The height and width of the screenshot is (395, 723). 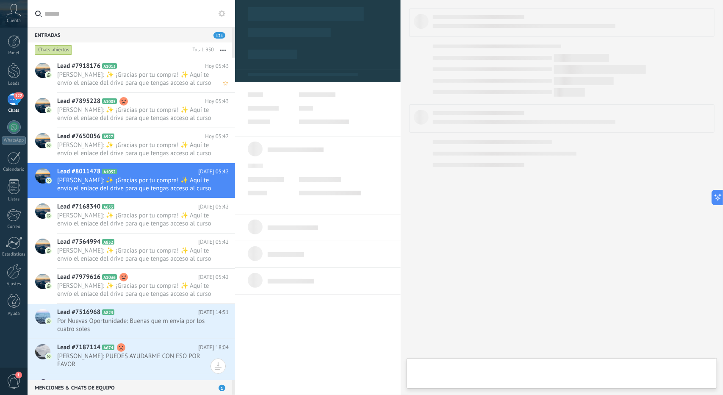 I want to click on span: A653, so click(x=108, y=206).